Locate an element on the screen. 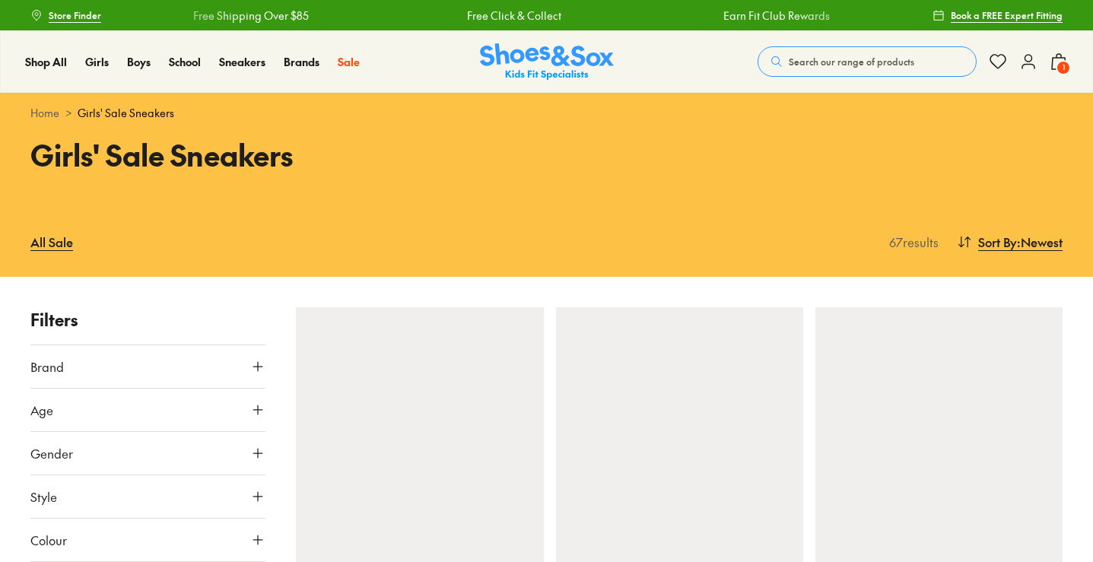  span: Book a FREE Expert Fitting is located at coordinates (1006, 15).